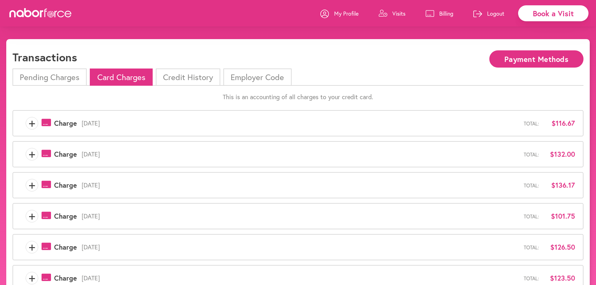 This screenshot has height=285, width=596. Describe the element at coordinates (257, 77) in the screenshot. I see `li: Employer Code` at that location.